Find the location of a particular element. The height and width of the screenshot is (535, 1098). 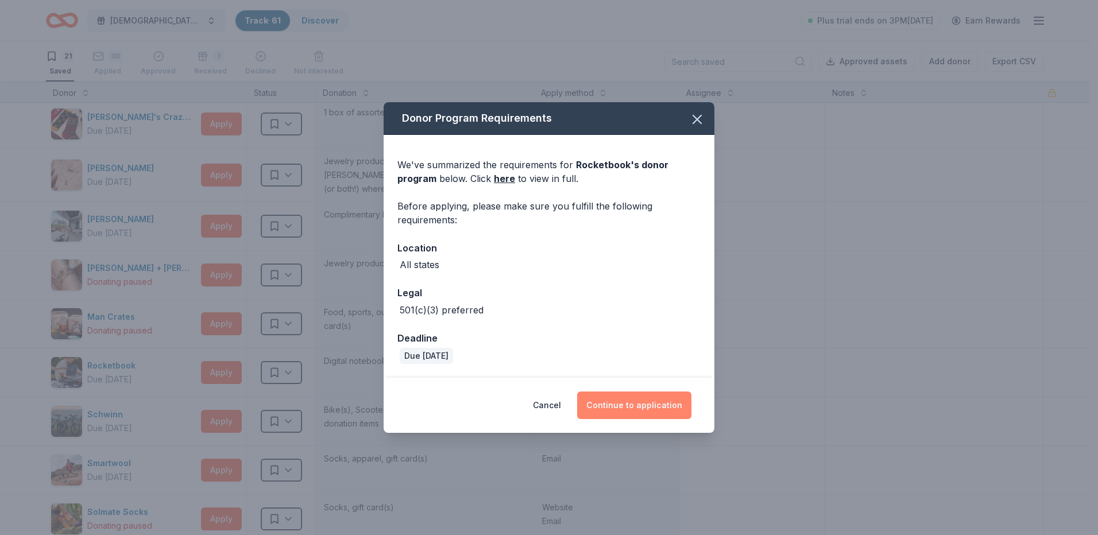

div: We've summarized the requirements for below. Click to view in full. is located at coordinates (549, 172).